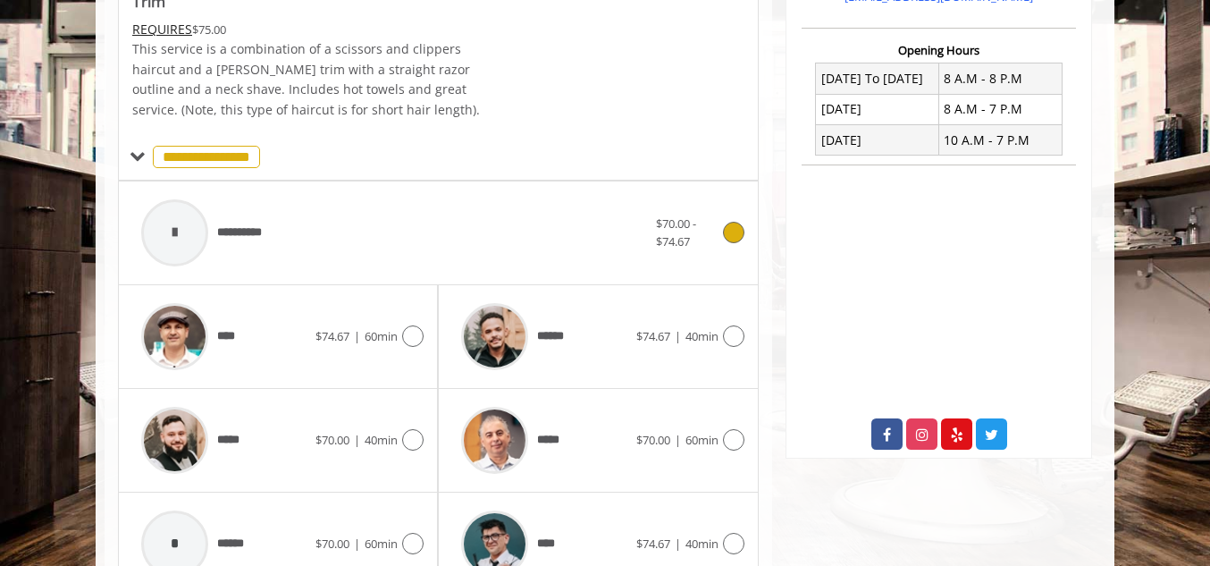  Describe the element at coordinates (1000, 109) in the screenshot. I see `td: 8 A.M - 7 P.M` at that location.